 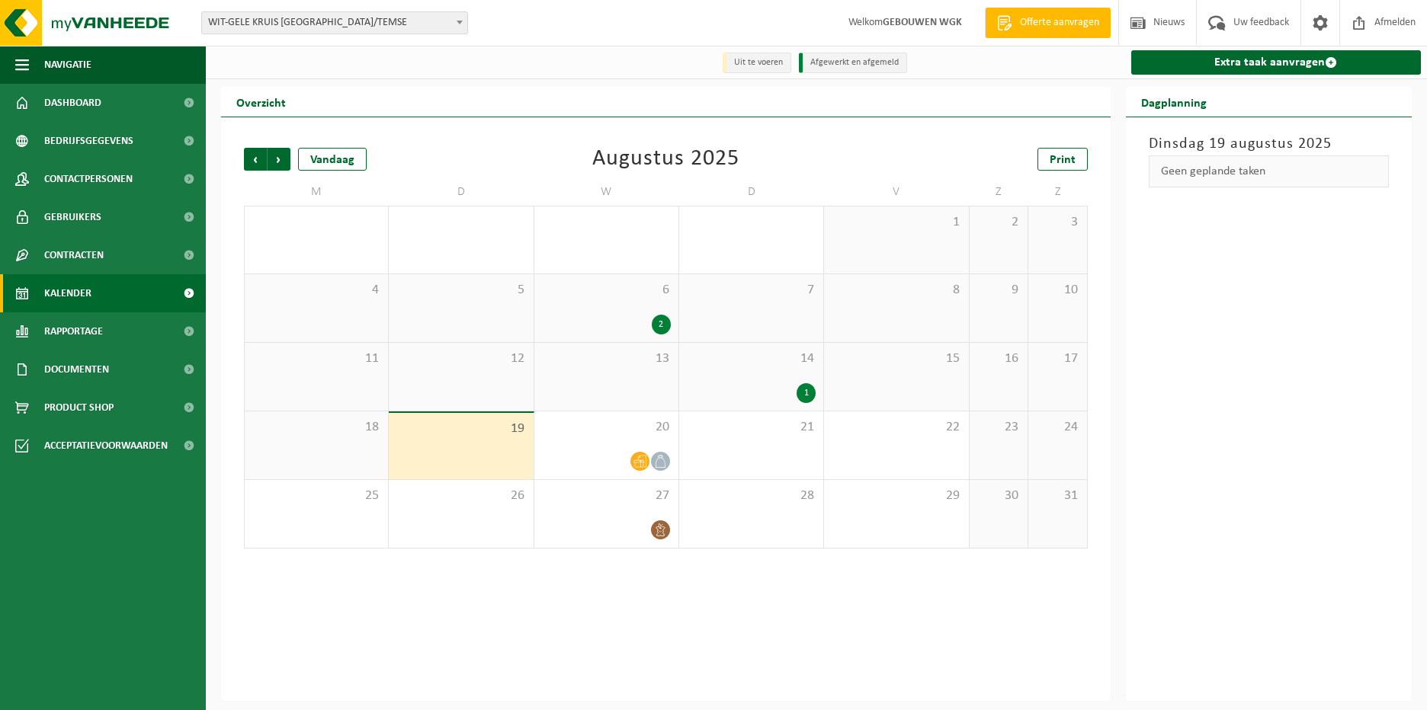 I want to click on span: 20, so click(x=606, y=428).